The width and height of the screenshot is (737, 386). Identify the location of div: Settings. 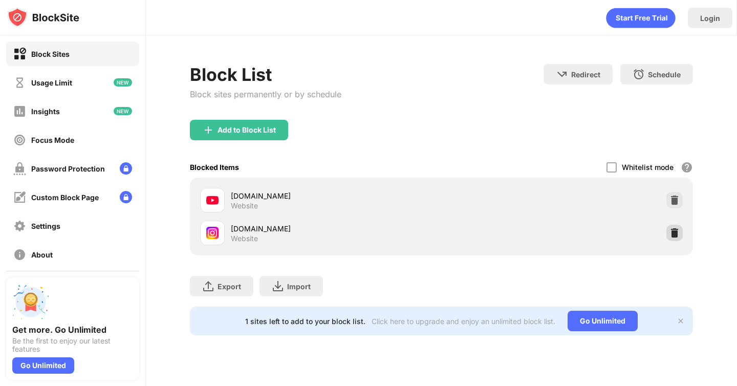
(46, 226).